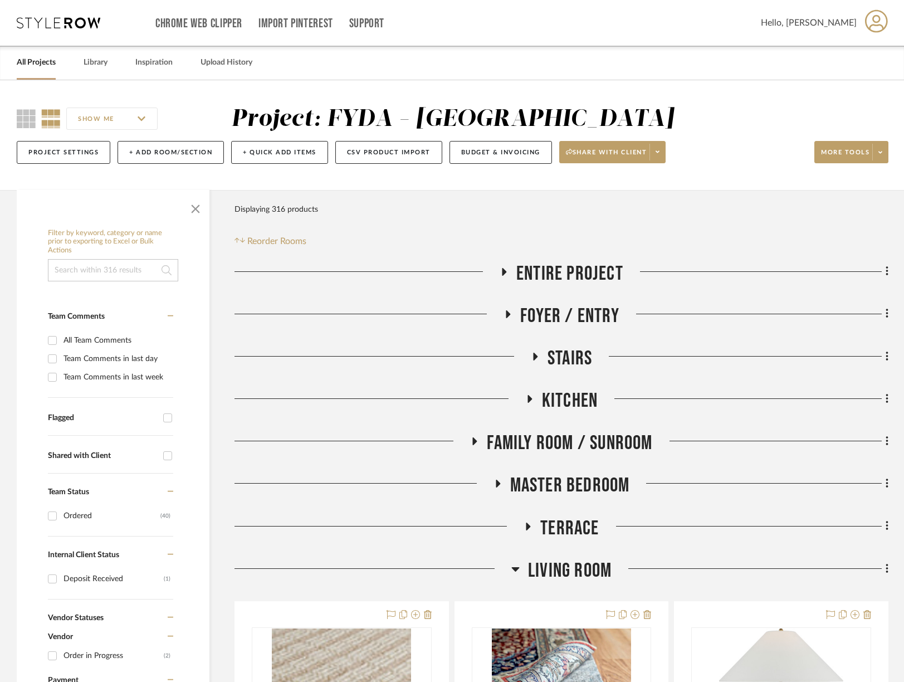 This screenshot has height=682, width=904. What do you see at coordinates (366, 23) in the screenshot?
I see `a: Support` at bounding box center [366, 23].